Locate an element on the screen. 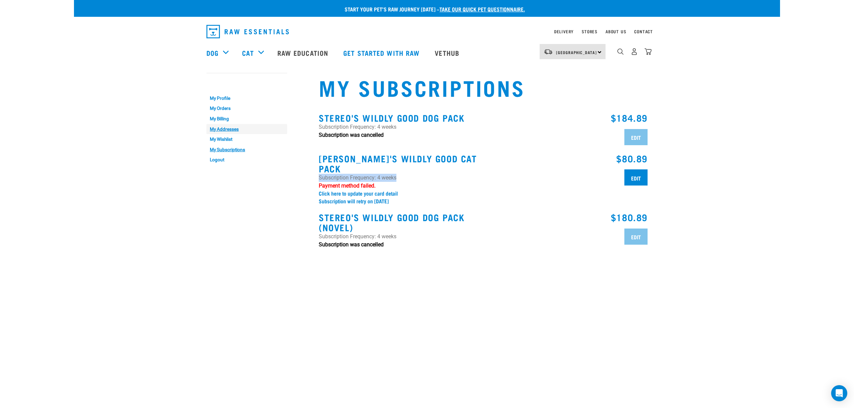 The height and width of the screenshot is (408, 854). h3: Stereo's Wildly Good Dog Pack (Novel) is located at coordinates (399, 222).